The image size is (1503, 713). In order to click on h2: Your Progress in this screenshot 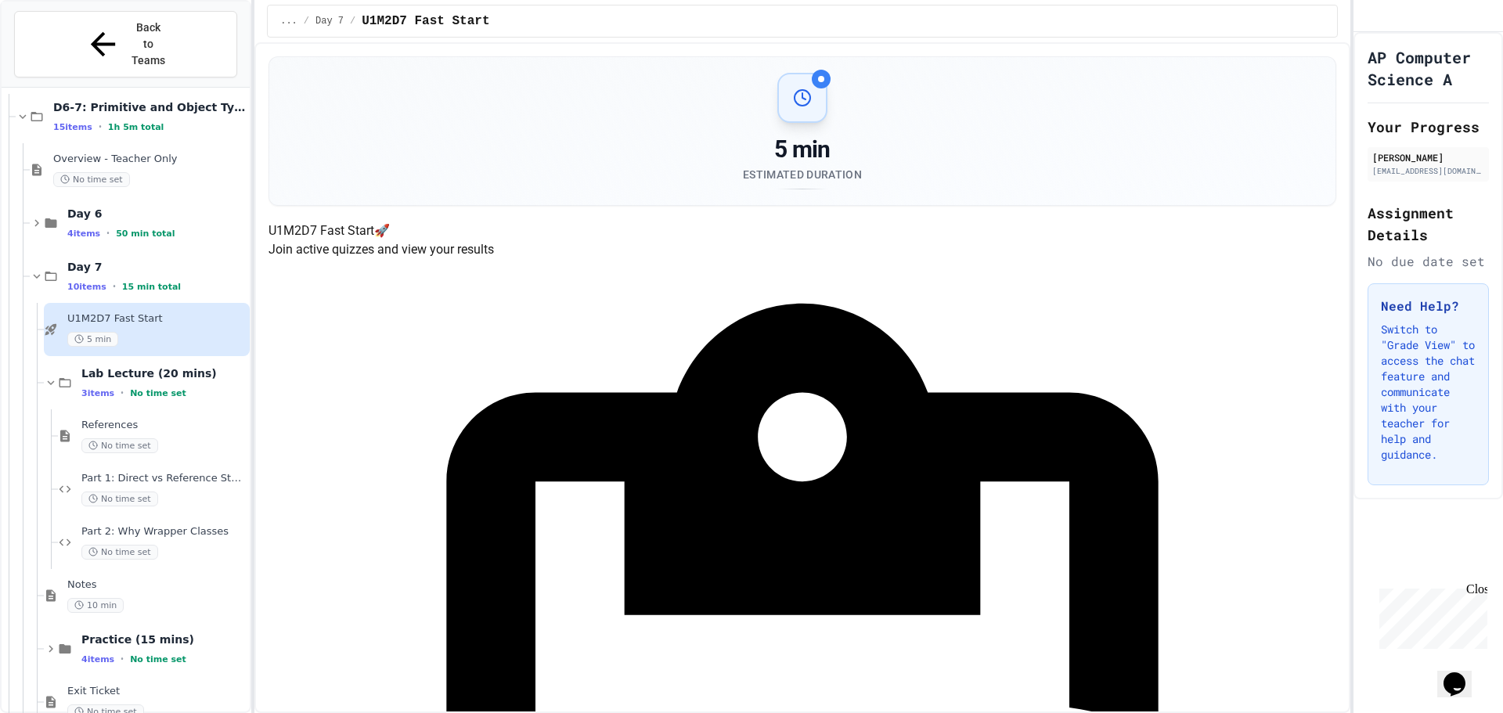, I will do `click(1428, 127)`.